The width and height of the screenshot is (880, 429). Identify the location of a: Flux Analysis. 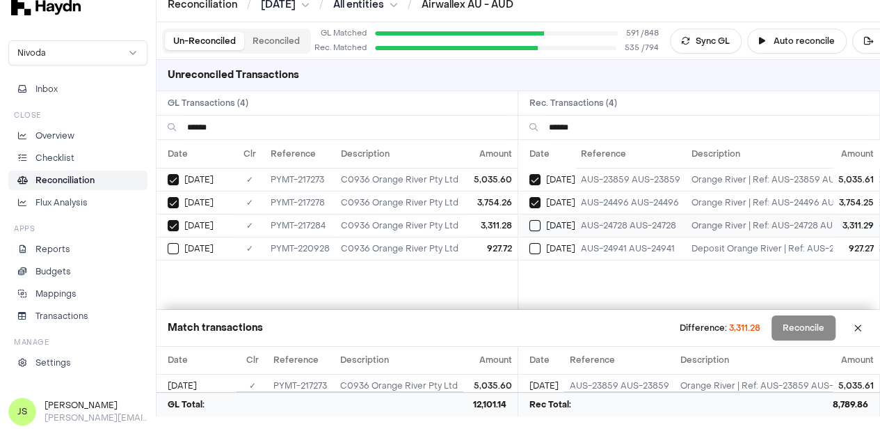
(78, 203).